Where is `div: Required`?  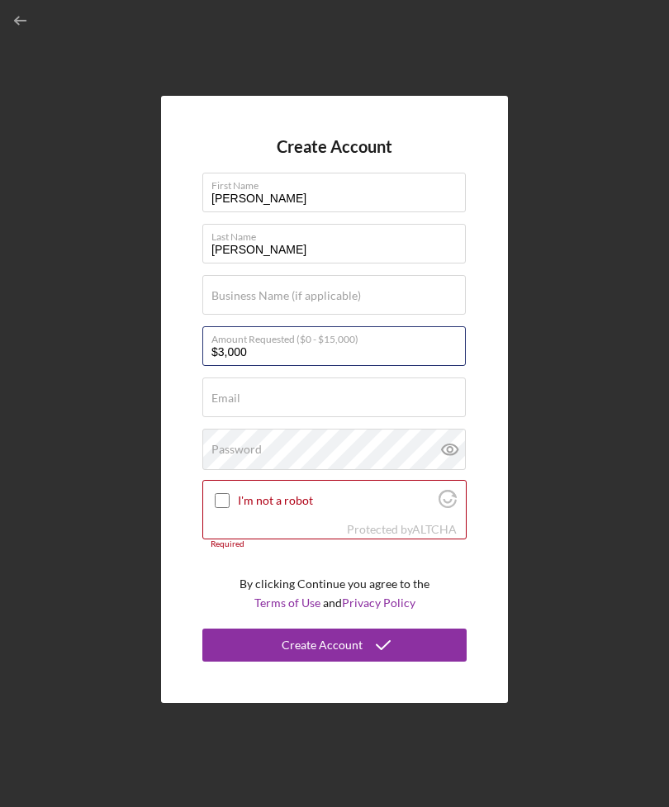 div: Required is located at coordinates (335, 544).